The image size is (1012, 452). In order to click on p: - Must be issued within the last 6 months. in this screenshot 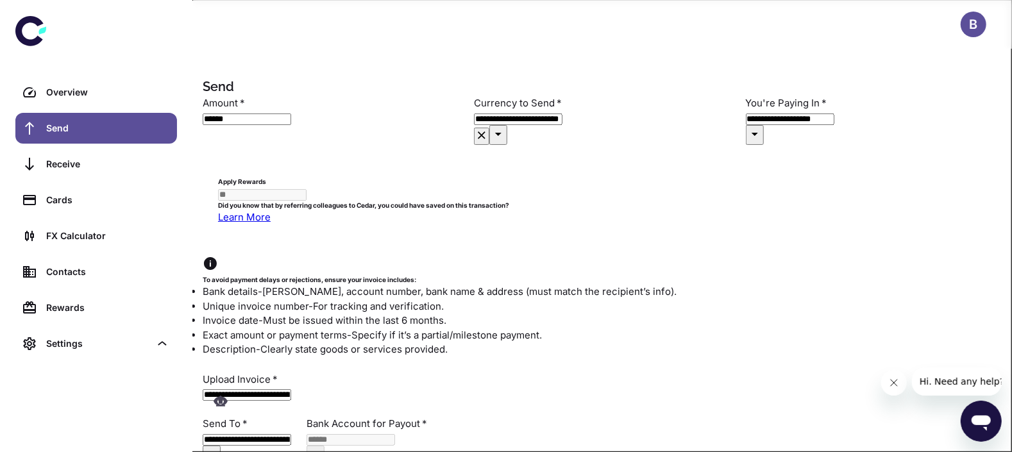, I will do `click(602, 321)`.